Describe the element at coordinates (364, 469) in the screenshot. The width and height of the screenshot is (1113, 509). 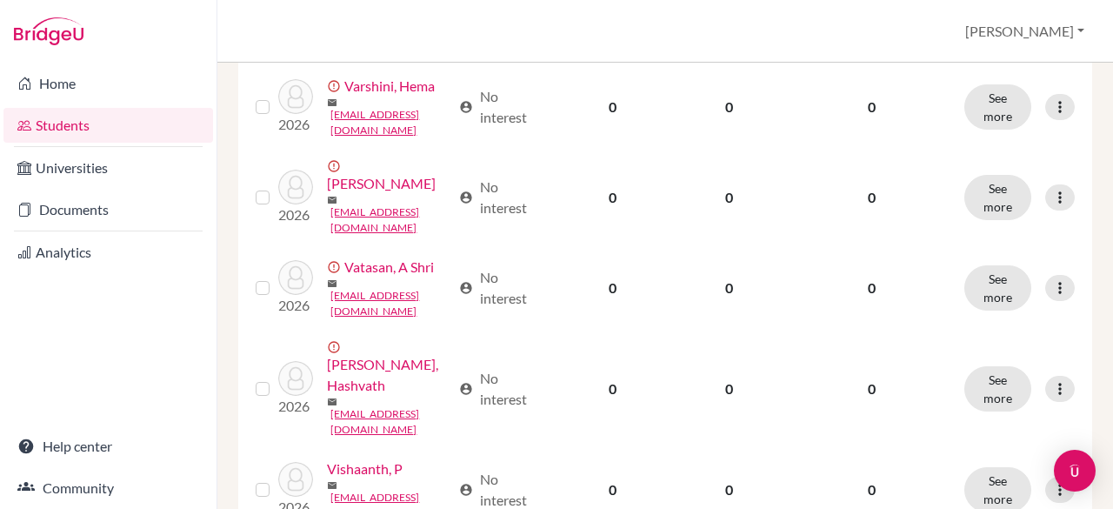
I see `a: Vishaanth, P` at that location.